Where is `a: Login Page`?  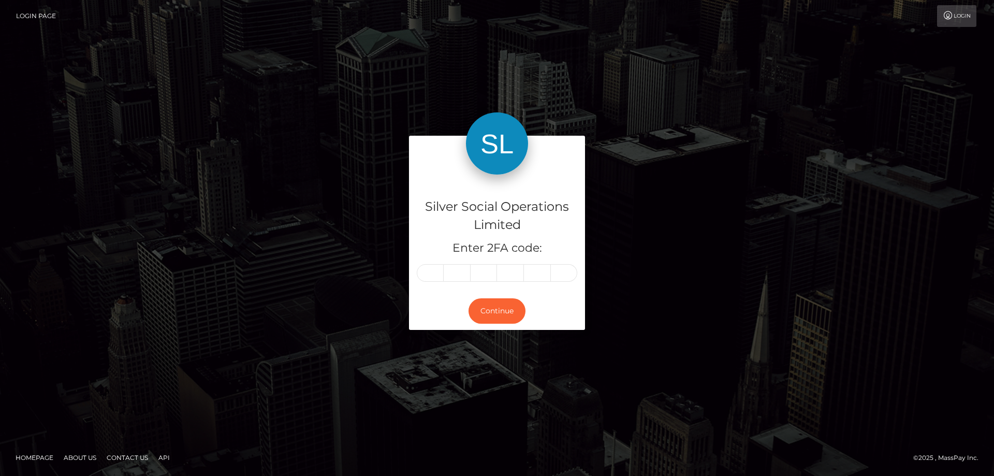
a: Login Page is located at coordinates (36, 16).